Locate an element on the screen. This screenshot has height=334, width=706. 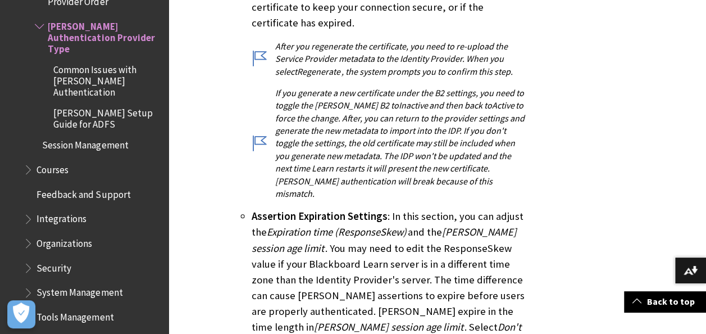
span: Feedback and Support is located at coordinates (83, 192).